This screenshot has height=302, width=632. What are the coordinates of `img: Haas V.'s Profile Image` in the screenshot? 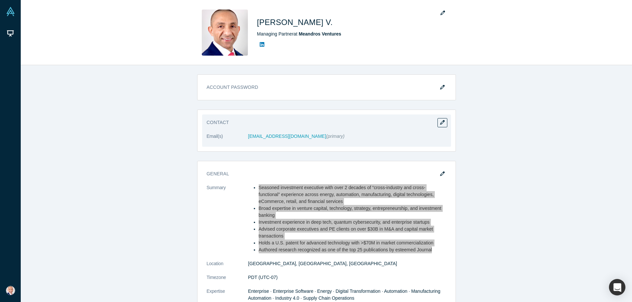 It's located at (225, 33).